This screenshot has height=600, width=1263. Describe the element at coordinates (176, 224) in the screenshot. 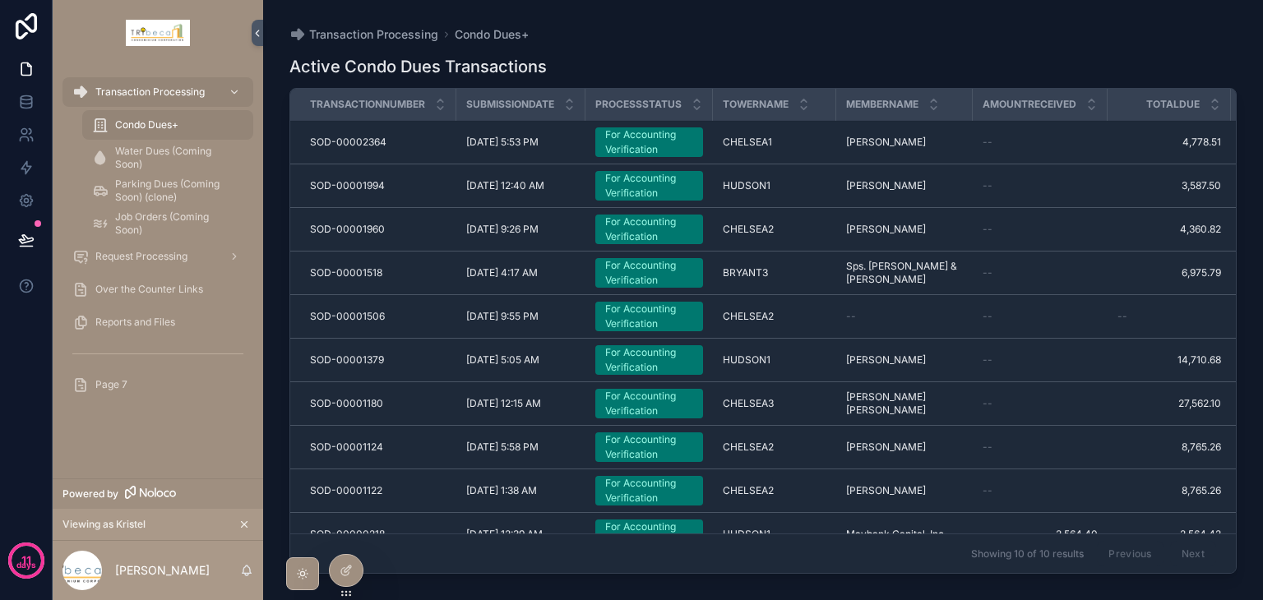

I see `span: Job Orders (Coming Soon)` at that location.